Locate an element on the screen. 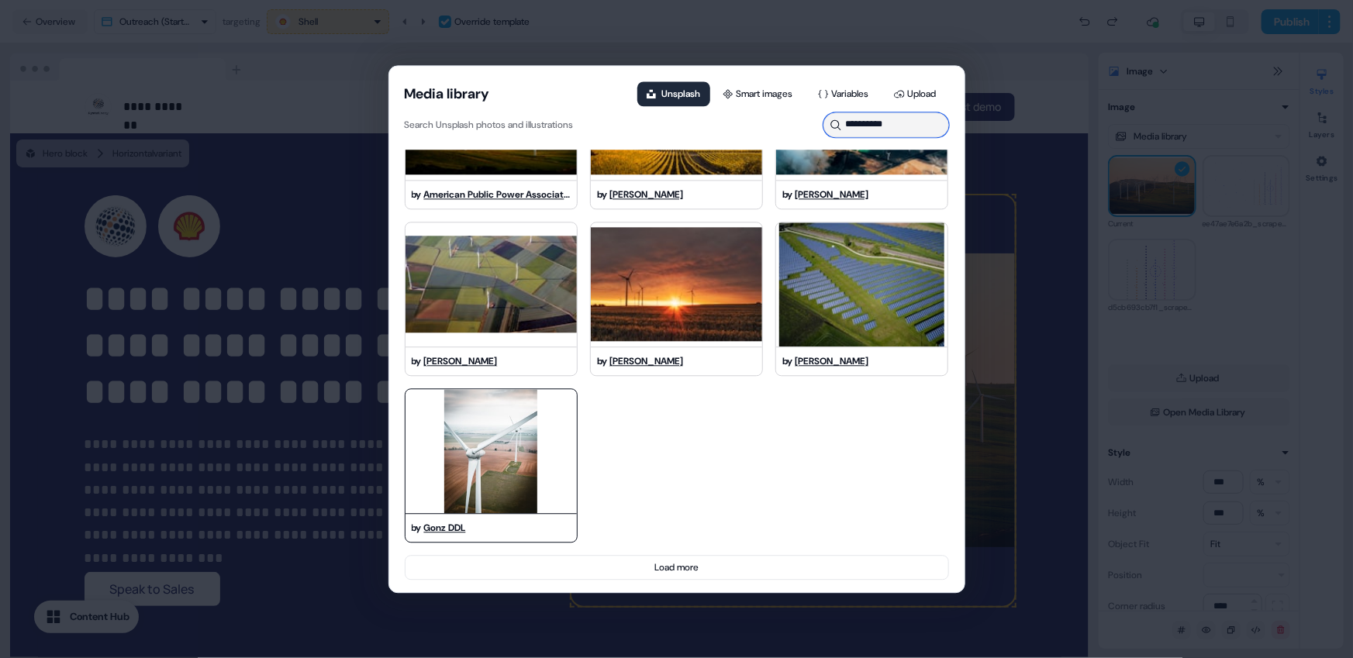  img: photo-1497435334941-8c899ee9e8e9 is located at coordinates (861, 285).